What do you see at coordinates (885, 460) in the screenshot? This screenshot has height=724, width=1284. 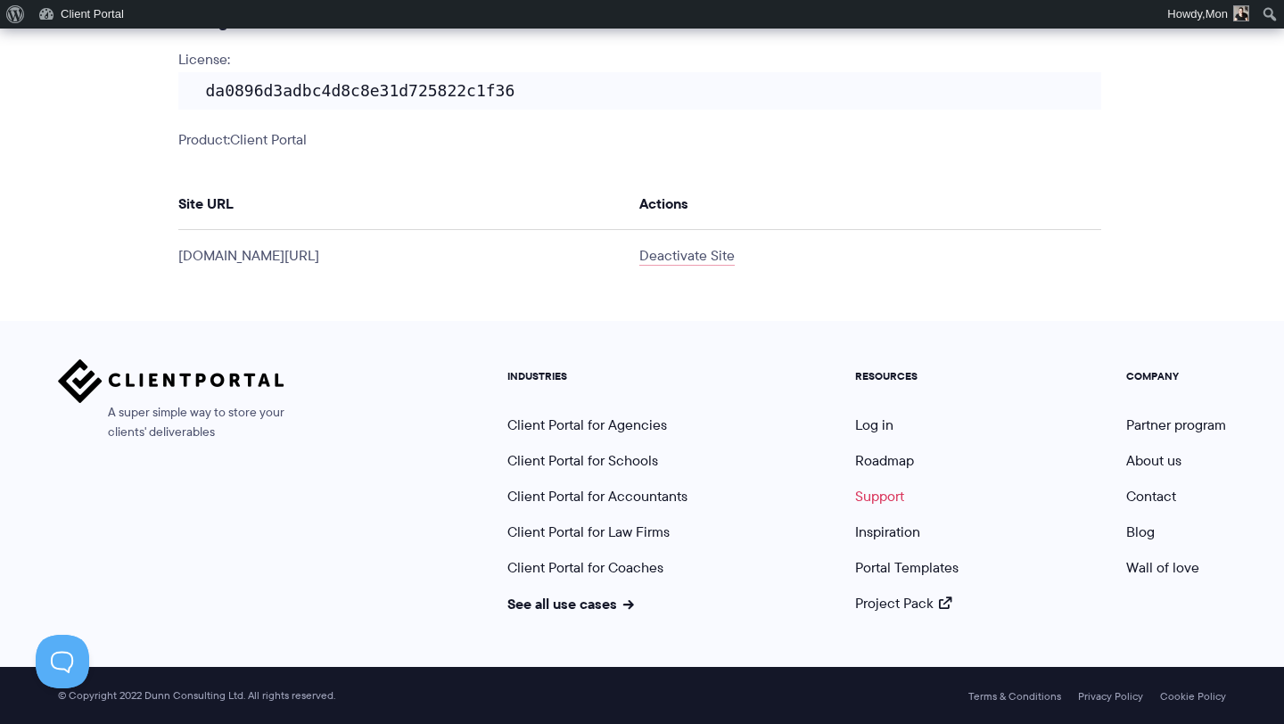 I see `a: Roadmap` at bounding box center [885, 460].